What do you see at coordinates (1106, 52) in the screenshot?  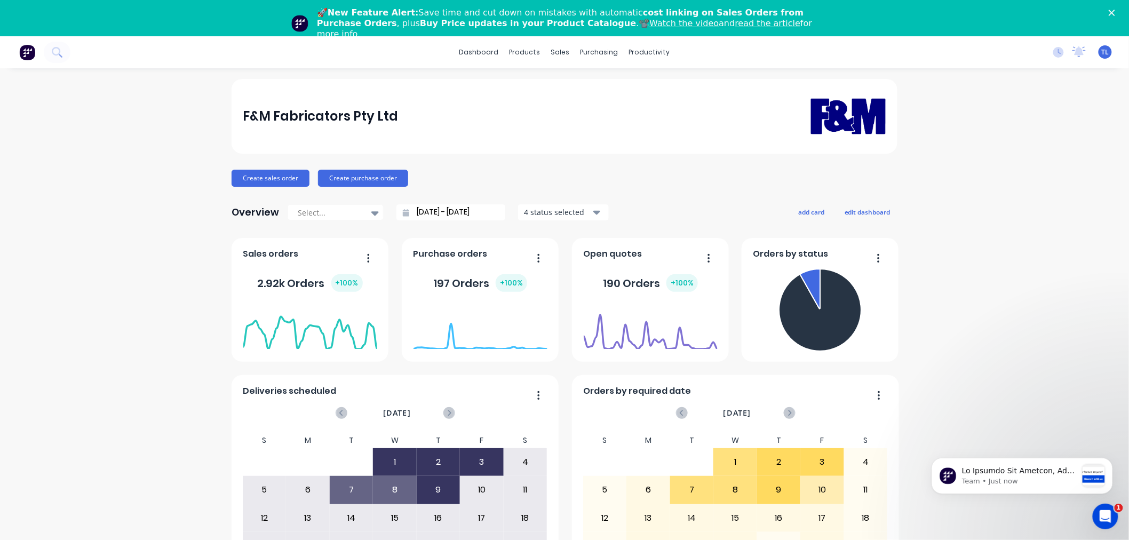 I see `span: TL` at bounding box center [1106, 52].